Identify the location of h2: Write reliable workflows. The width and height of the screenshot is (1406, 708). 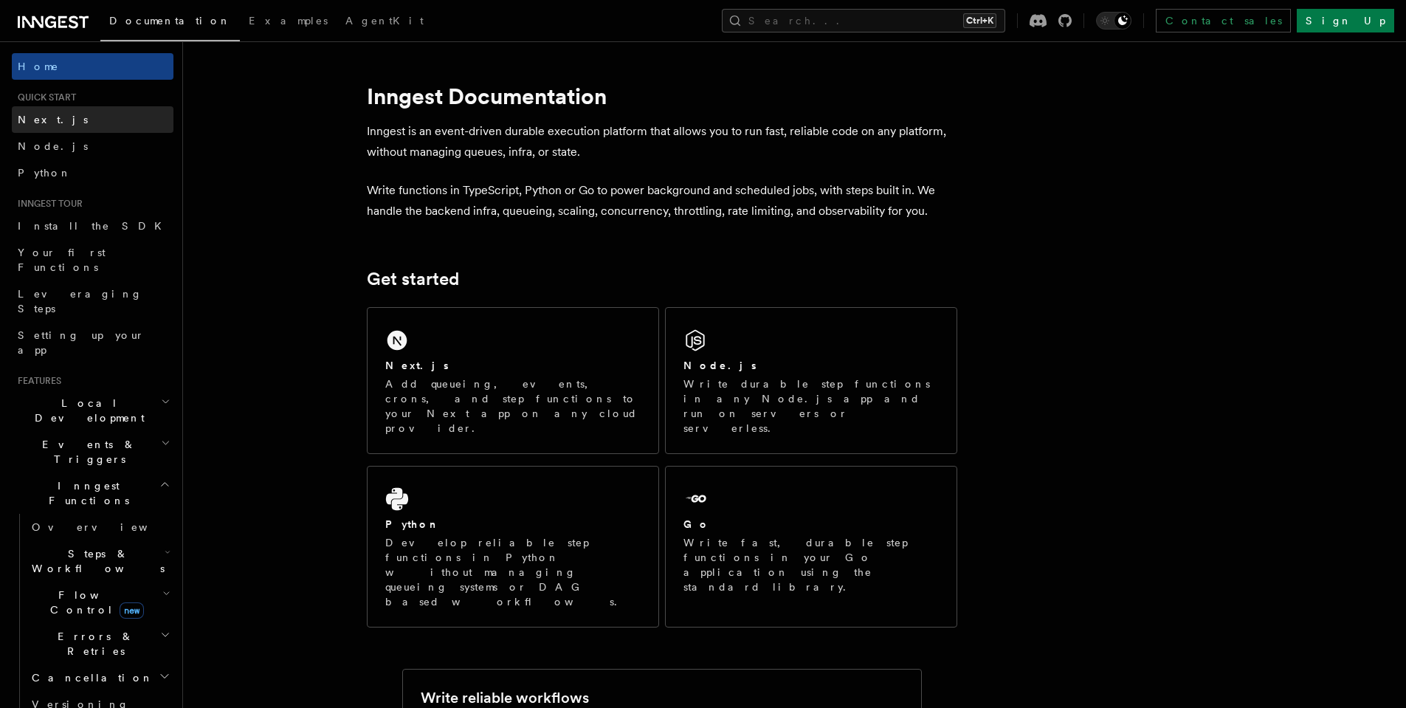
(505, 698).